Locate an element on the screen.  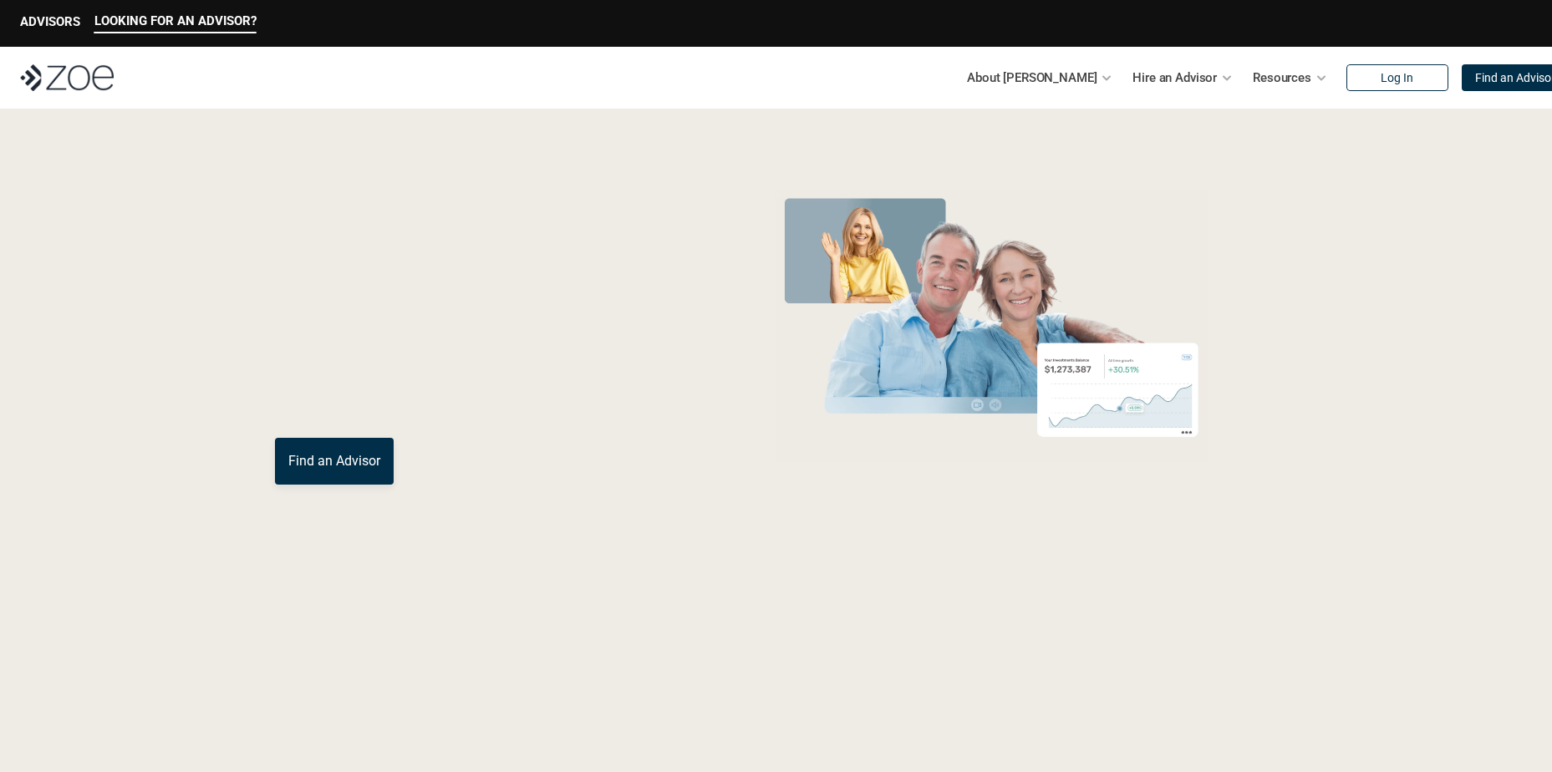
p: ADVISORS is located at coordinates (50, 22).